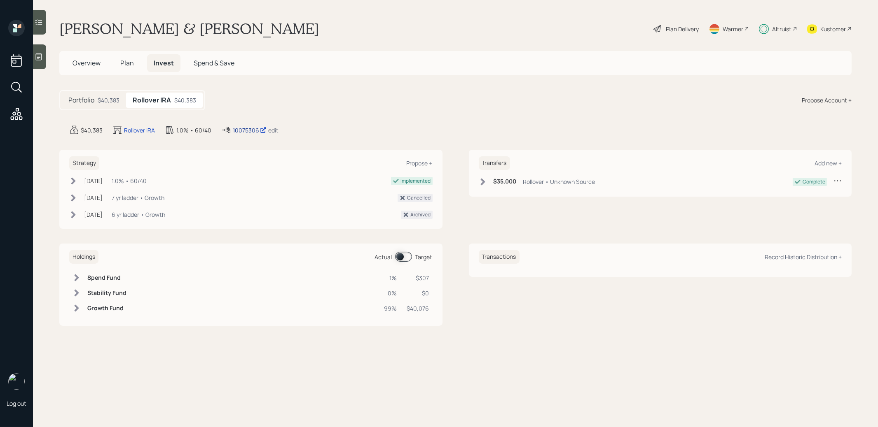 The height and width of the screenshot is (427, 878). Describe the element at coordinates (494, 163) in the screenshot. I see `h6: Transfers` at that location.